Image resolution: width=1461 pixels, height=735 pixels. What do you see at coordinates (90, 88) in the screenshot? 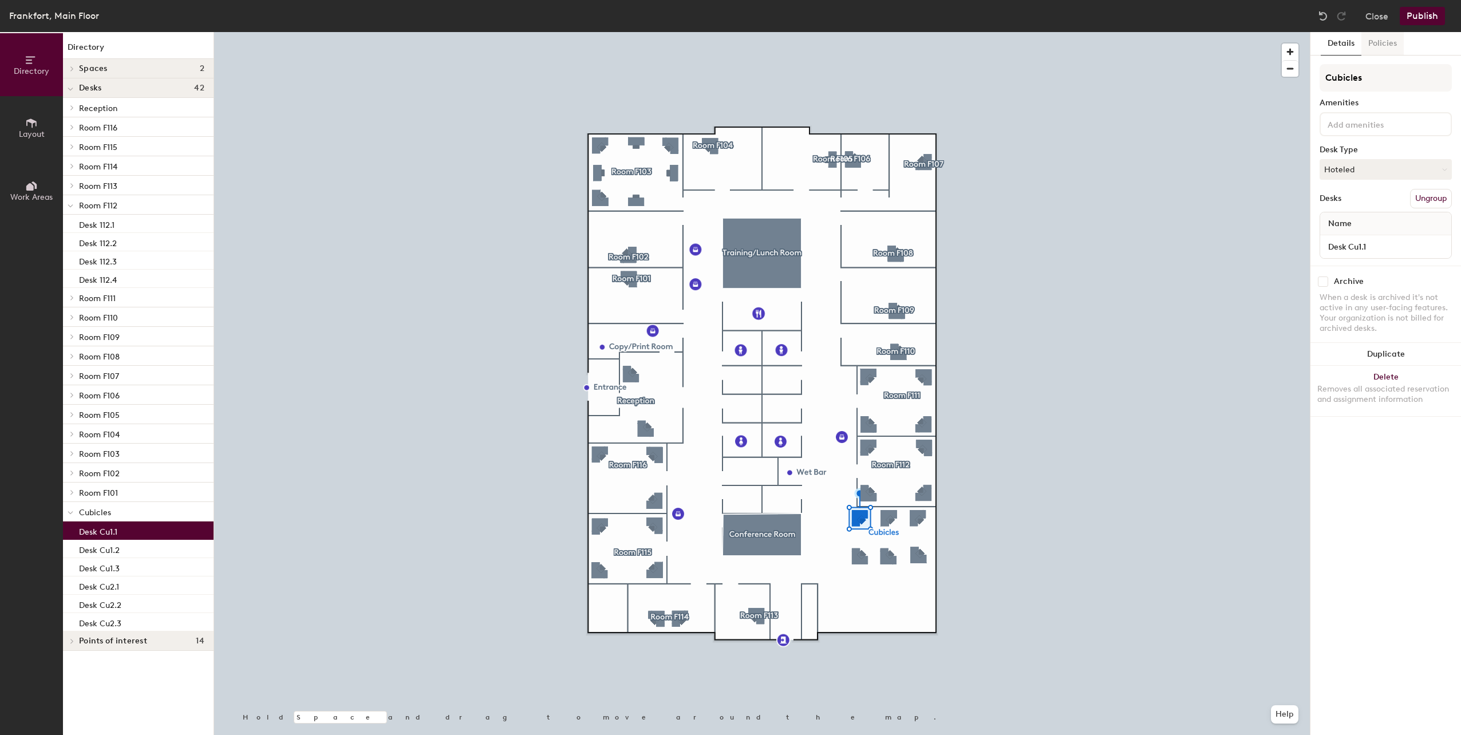
I see `span: Desks` at bounding box center [90, 88].